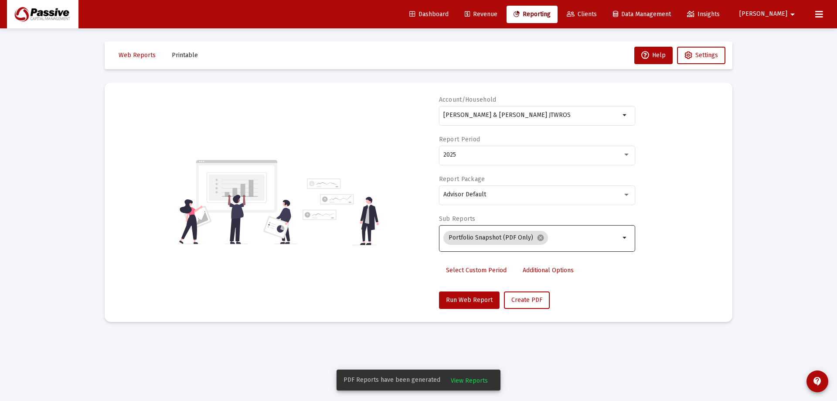  Describe the element at coordinates (701, 55) in the screenshot. I see `button: Settings` at that location.